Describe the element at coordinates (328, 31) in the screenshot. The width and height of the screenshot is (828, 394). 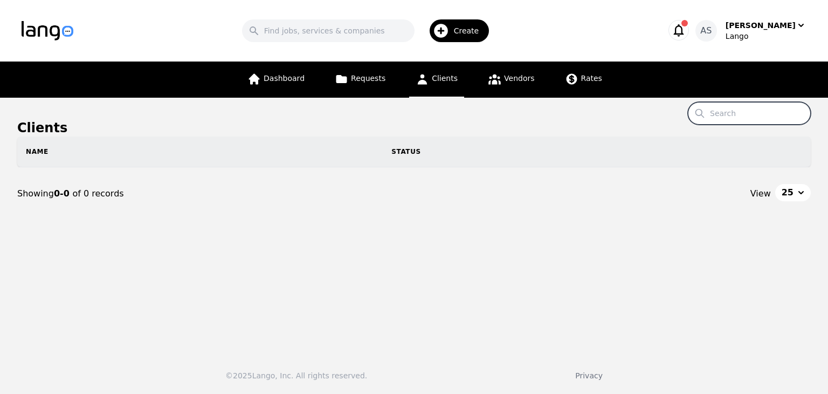
I see `input: Find jobs, services & companies` at that location.